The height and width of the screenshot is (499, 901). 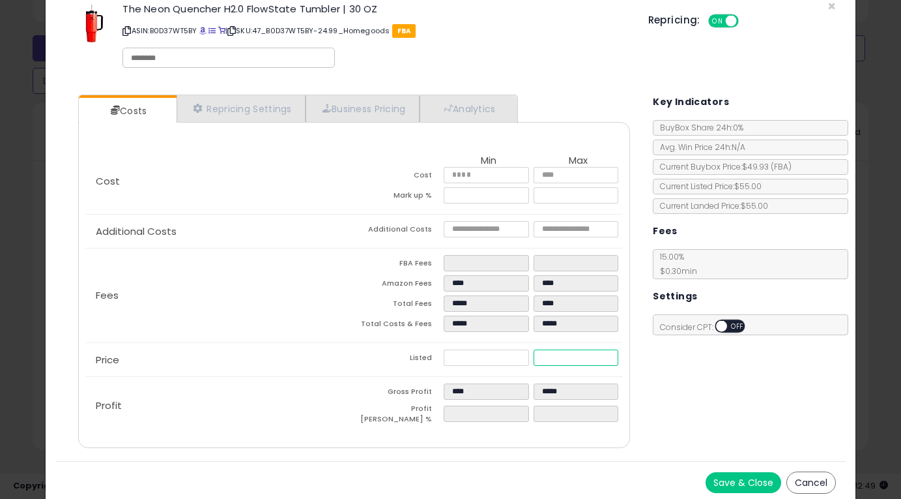 What do you see at coordinates (674, 20) in the screenshot?
I see `h5: Repricing:` at bounding box center [674, 20].